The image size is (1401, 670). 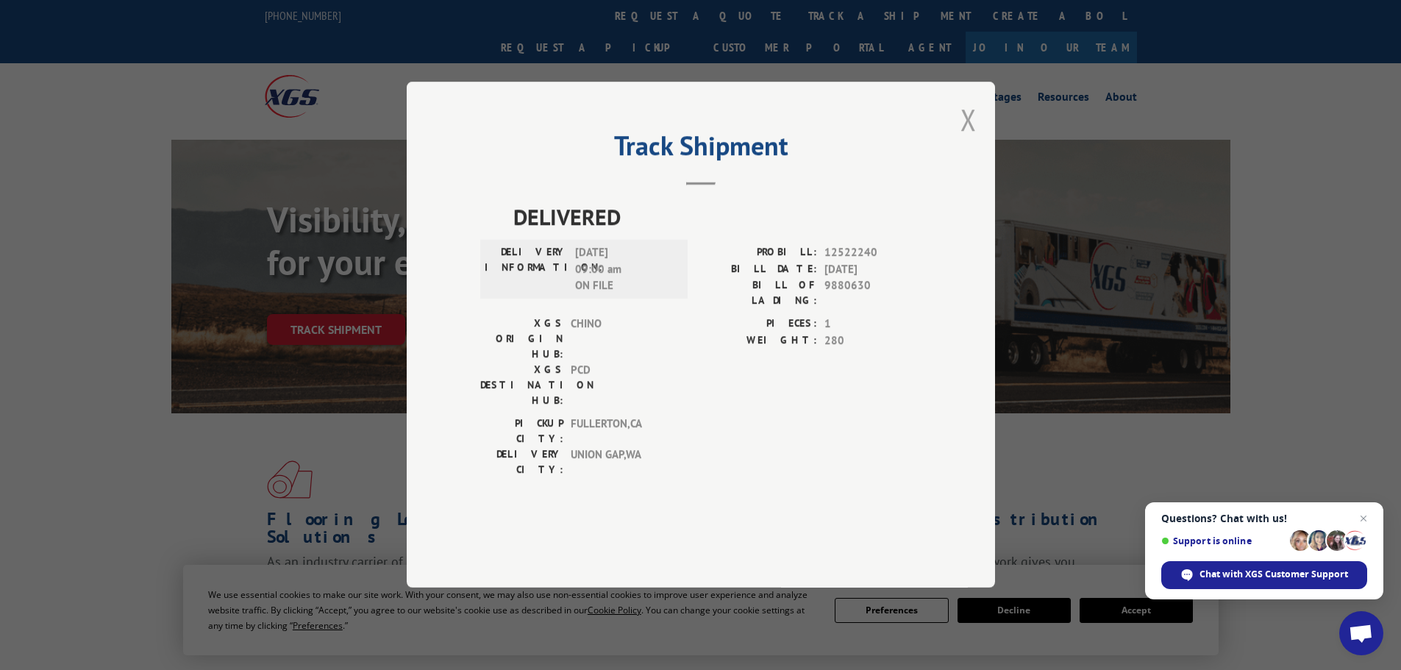 I want to click on span: UNION GAP , WA, so click(x=620, y=462).